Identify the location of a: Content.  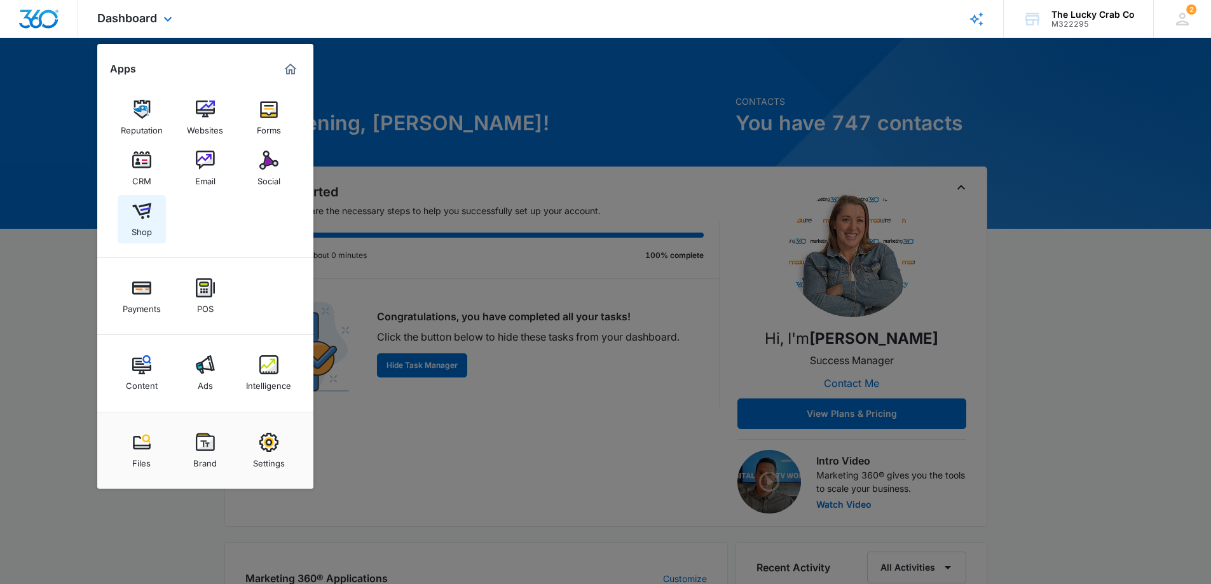
(142, 373).